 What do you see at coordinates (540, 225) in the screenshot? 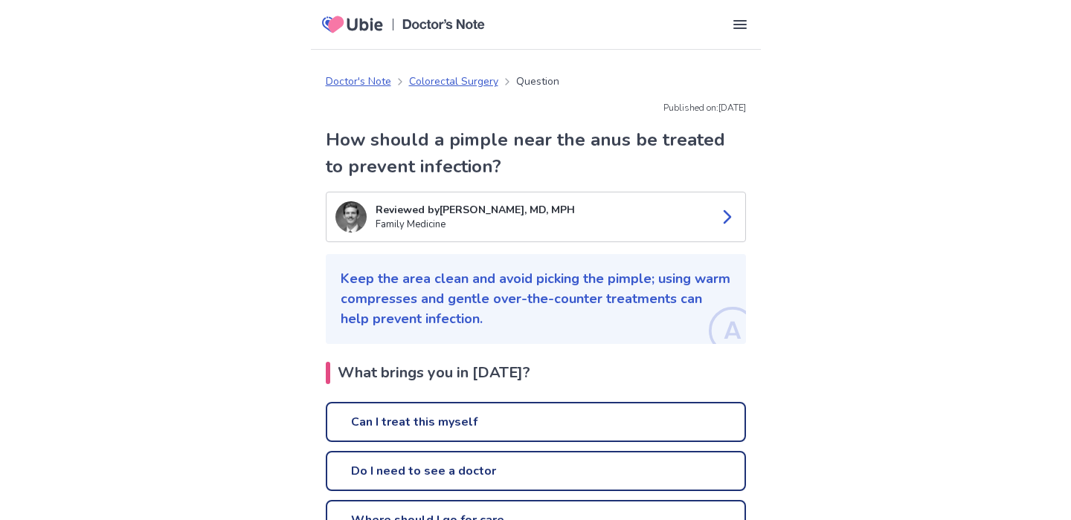
I see `p: Family Medicine` at bounding box center [540, 225].